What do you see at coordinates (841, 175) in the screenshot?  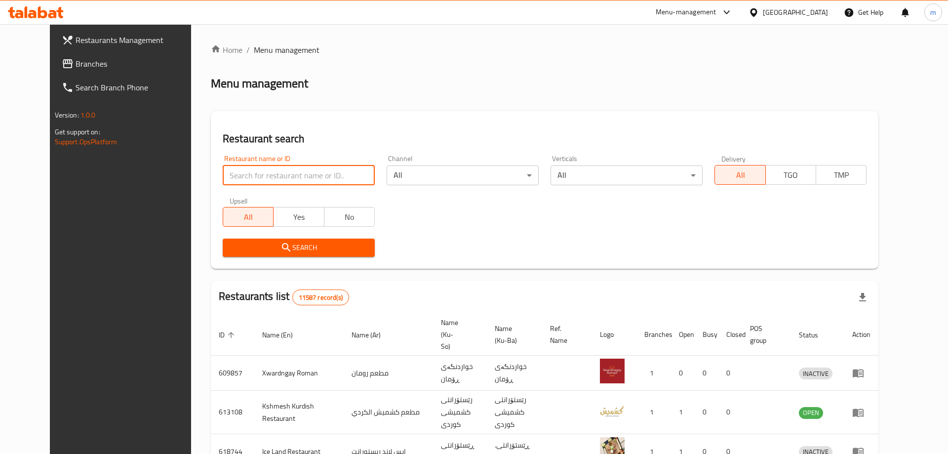 I see `button: TMP` at bounding box center [841, 175].